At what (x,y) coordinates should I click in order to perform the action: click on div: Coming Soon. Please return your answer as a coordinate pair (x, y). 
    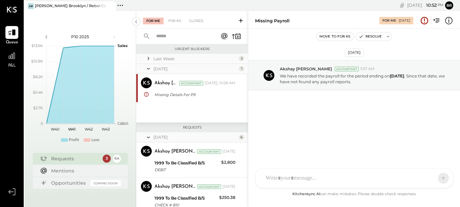
    Looking at the image, I should click on (106, 183).